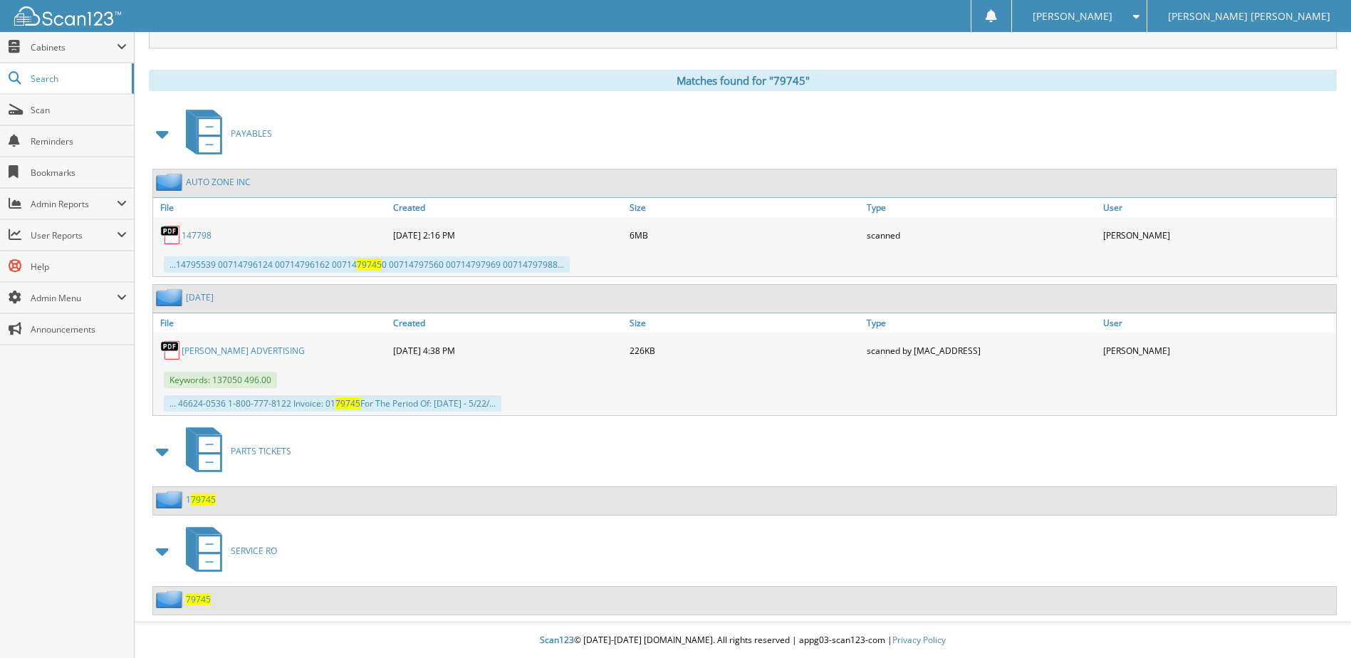  I want to click on span: PAYABLES, so click(251, 133).